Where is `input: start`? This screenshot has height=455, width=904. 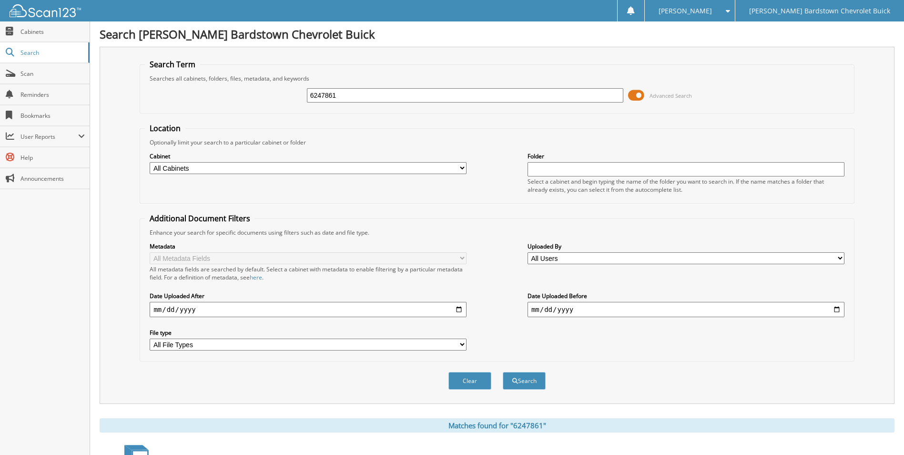
input: start is located at coordinates (308, 309).